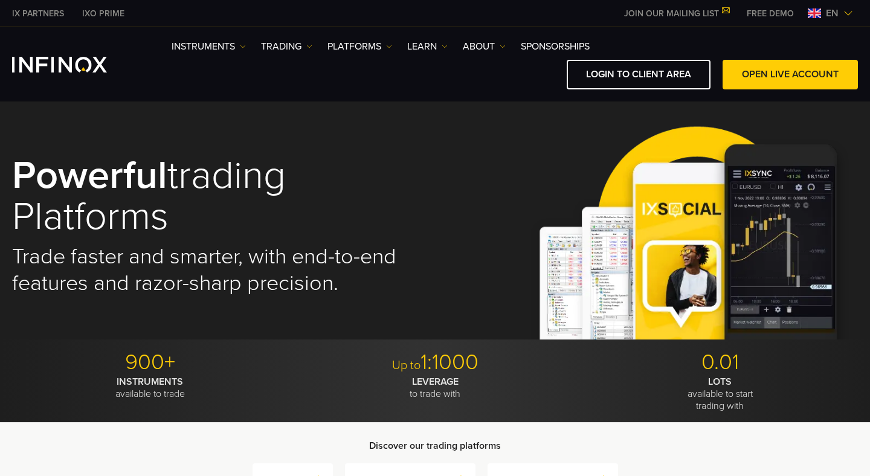 This screenshot has height=476, width=870. What do you see at coordinates (435, 382) in the screenshot?
I see `strong: LEVERAGE` at bounding box center [435, 382].